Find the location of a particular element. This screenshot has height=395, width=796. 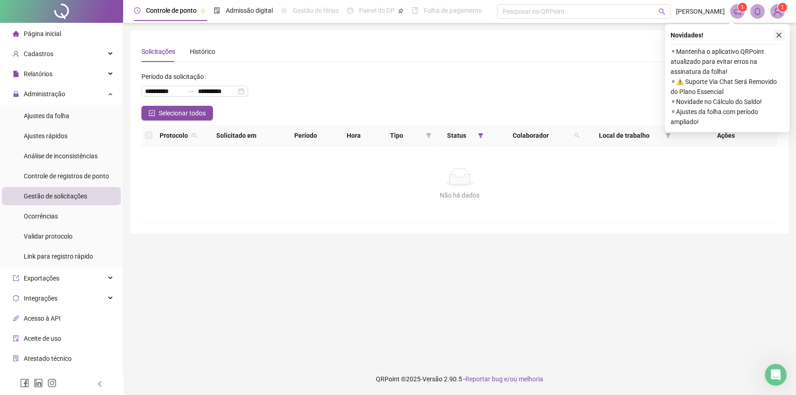

span: Link para registro rápido is located at coordinates (58, 256).